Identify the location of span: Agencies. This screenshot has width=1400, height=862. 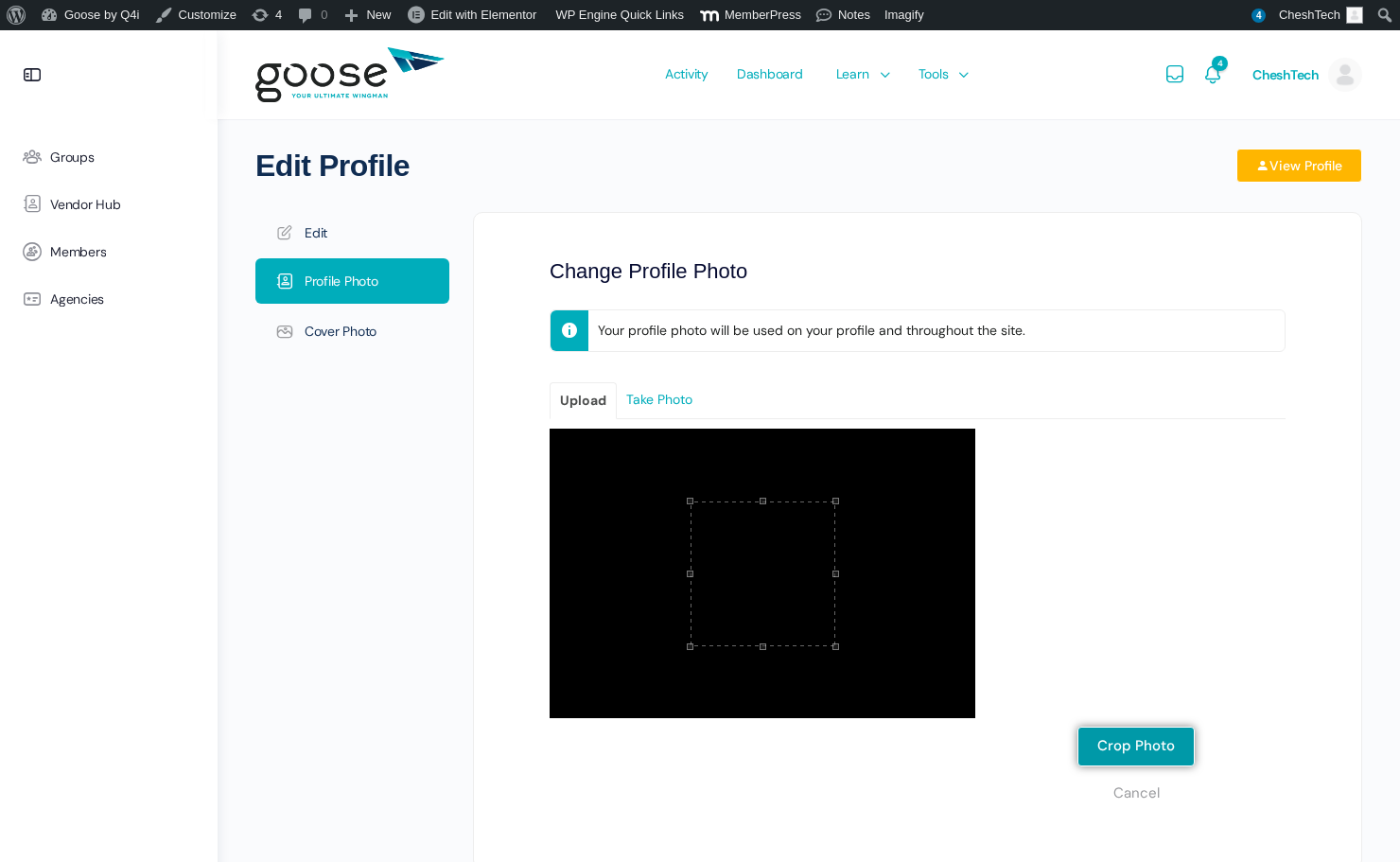
(77, 299).